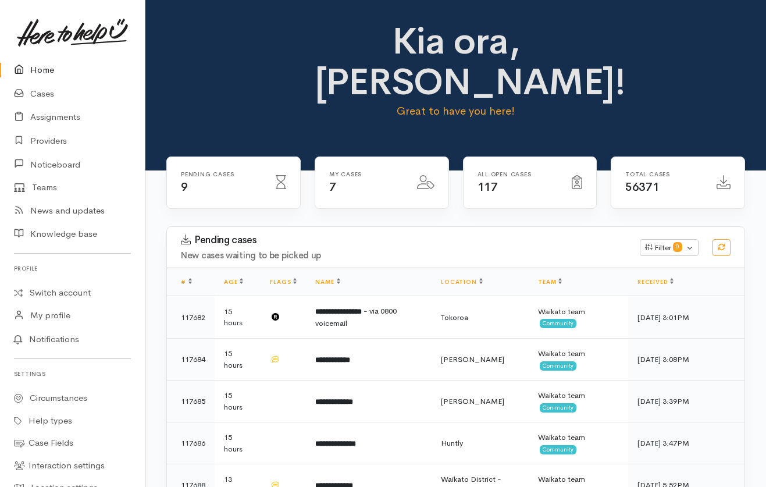 Image resolution: width=766 pixels, height=487 pixels. Describe the element at coordinates (461, 282) in the screenshot. I see `a: Location` at that location.